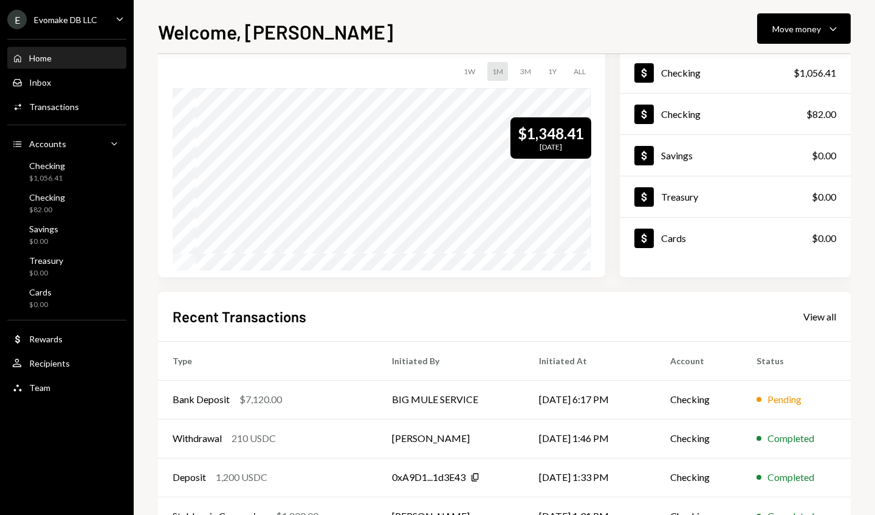 The height and width of the screenshot is (515, 875). I want to click on div: View all, so click(820, 317).